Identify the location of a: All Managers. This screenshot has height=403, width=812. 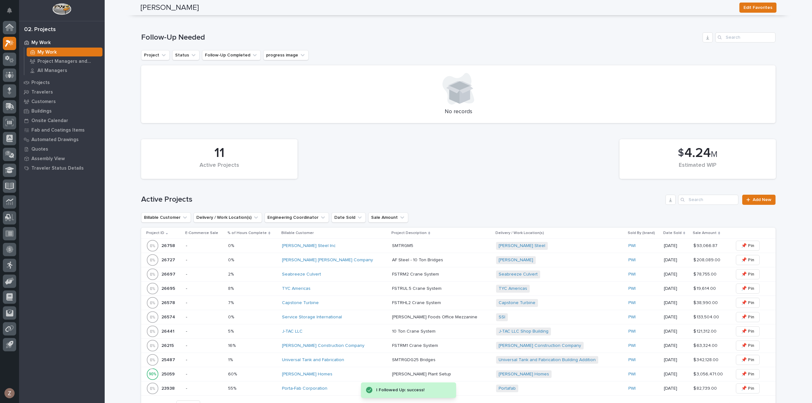
(64, 70).